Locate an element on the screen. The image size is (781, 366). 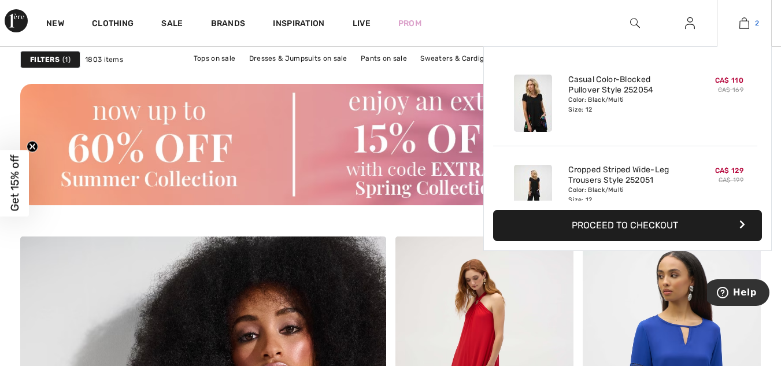
span: 1803 items is located at coordinates (104, 60).